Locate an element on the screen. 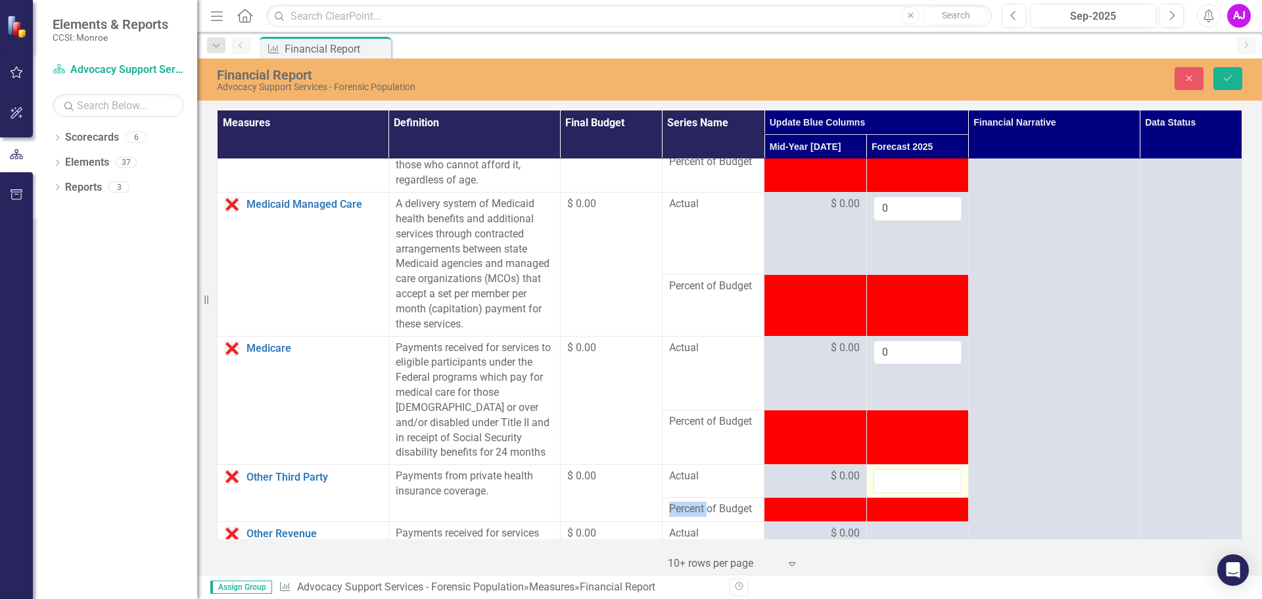 The width and height of the screenshot is (1262, 599). div: Open Intercom Messenger is located at coordinates (1233, 570).